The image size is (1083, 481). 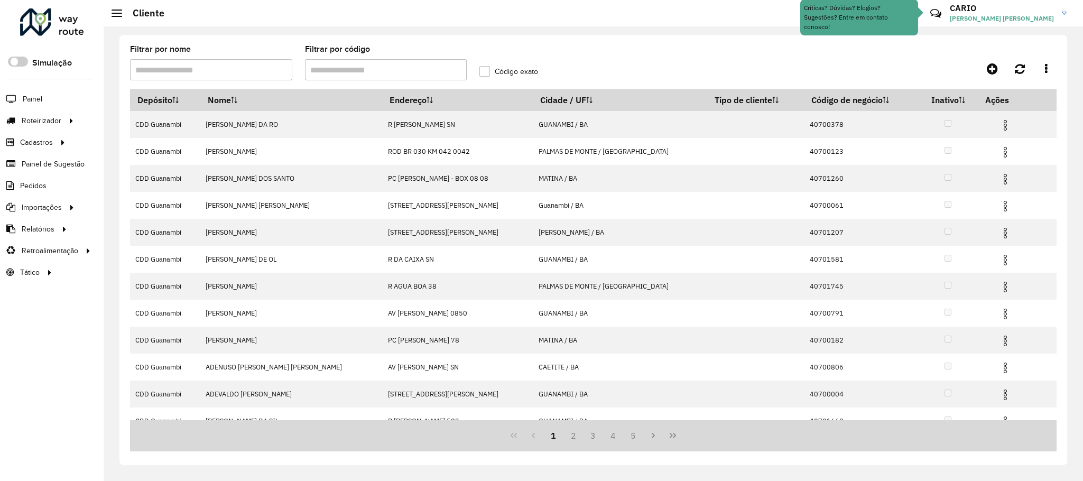 I want to click on td: 40701581, so click(x=861, y=259).